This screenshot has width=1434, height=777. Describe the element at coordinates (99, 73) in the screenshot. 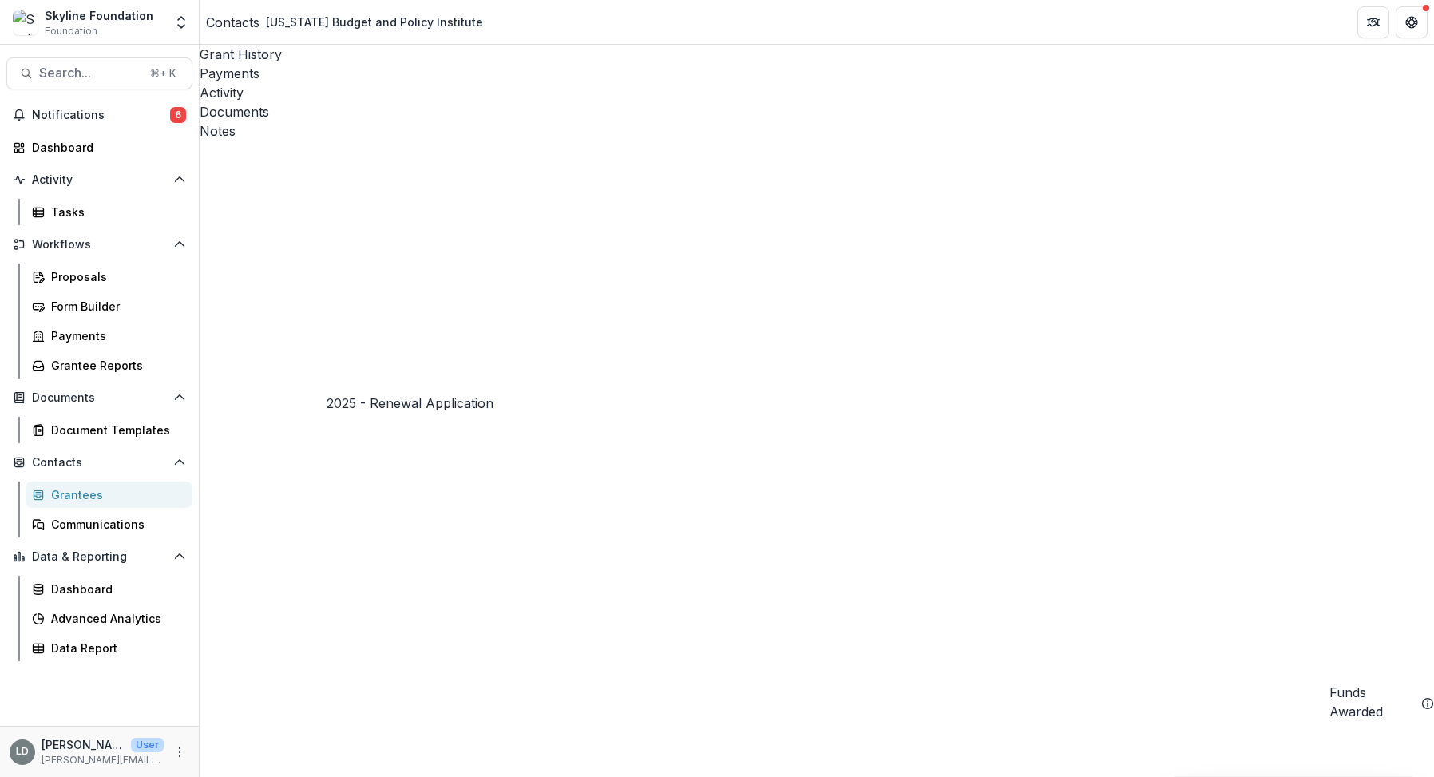

I see `button: Search...` at that location.